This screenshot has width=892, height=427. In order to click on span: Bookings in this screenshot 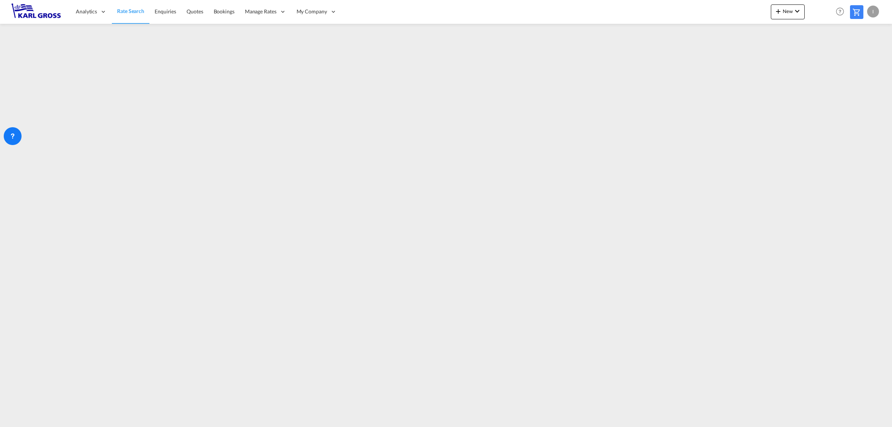, I will do `click(224, 11)`.